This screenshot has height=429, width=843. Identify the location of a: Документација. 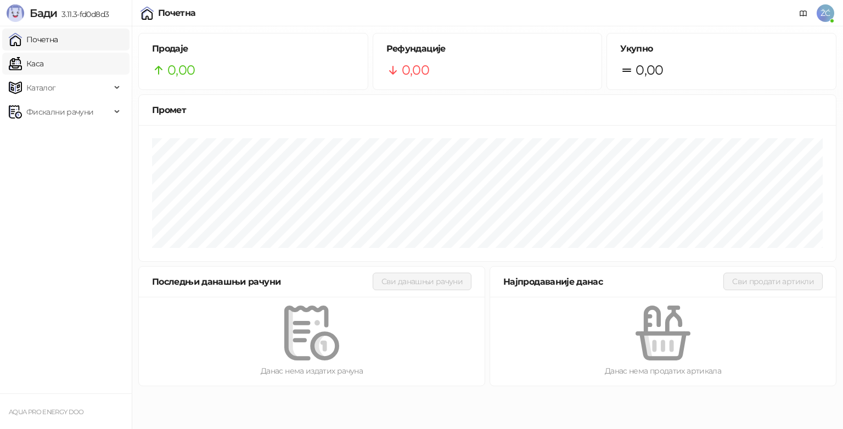
(804, 13).